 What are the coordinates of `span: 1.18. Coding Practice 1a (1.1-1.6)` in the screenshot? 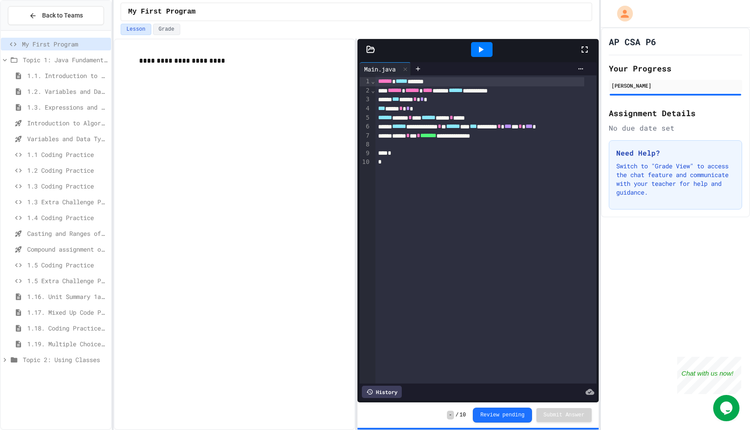 It's located at (67, 328).